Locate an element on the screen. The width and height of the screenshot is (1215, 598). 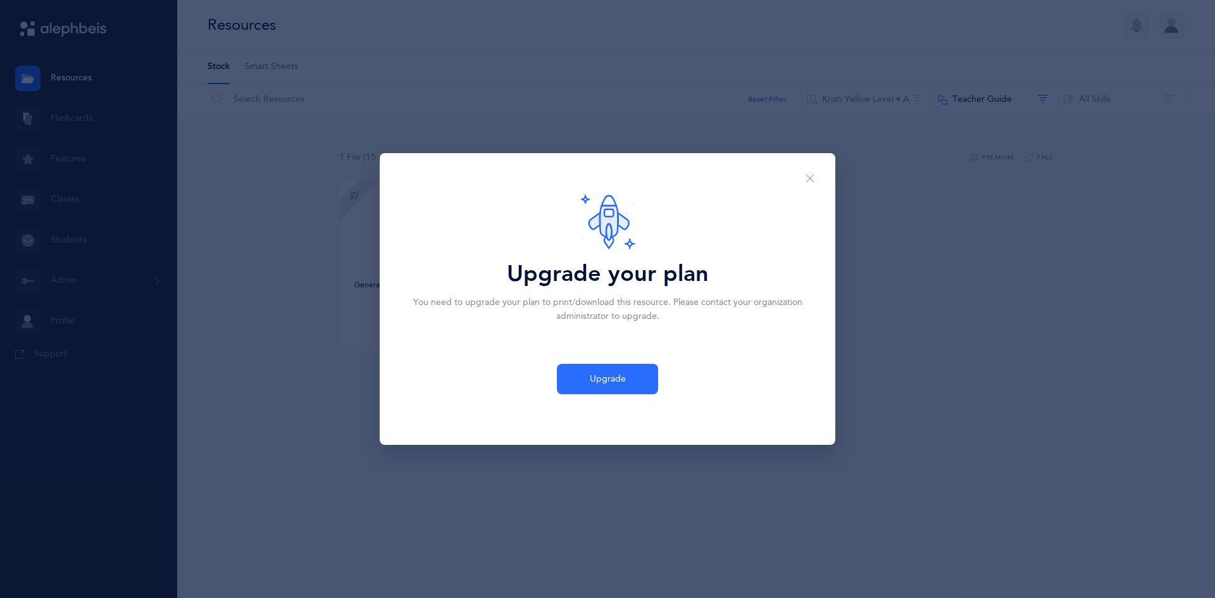
img: premium.svg is located at coordinates (607, 221).